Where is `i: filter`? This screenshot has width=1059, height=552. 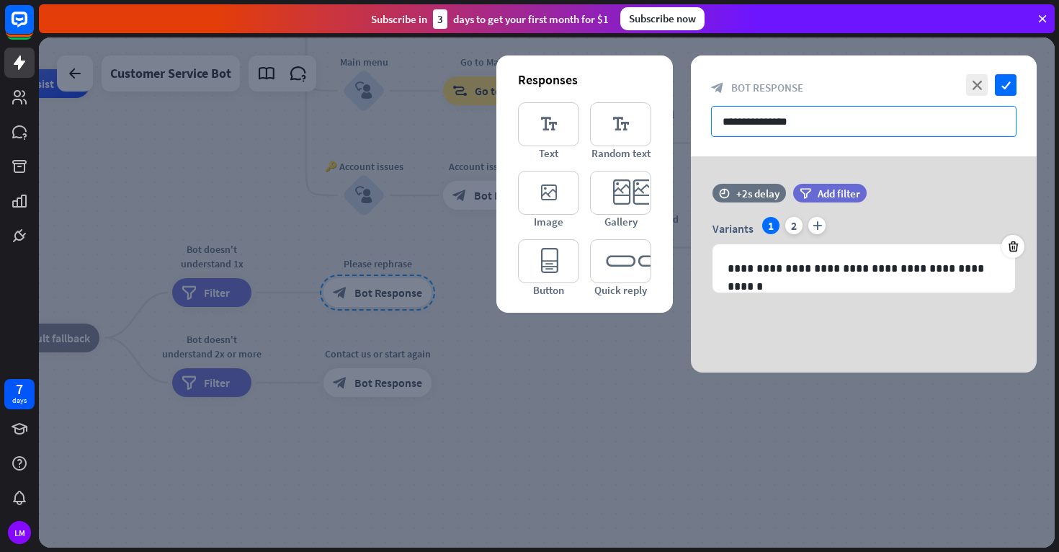 i: filter is located at coordinates (806, 193).